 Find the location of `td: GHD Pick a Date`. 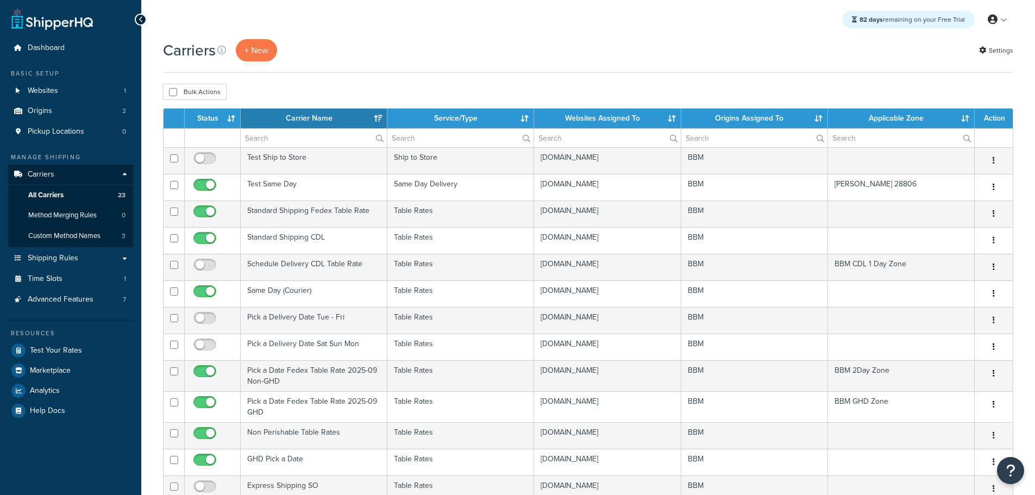

td: GHD Pick a Date is located at coordinates (314, 462).